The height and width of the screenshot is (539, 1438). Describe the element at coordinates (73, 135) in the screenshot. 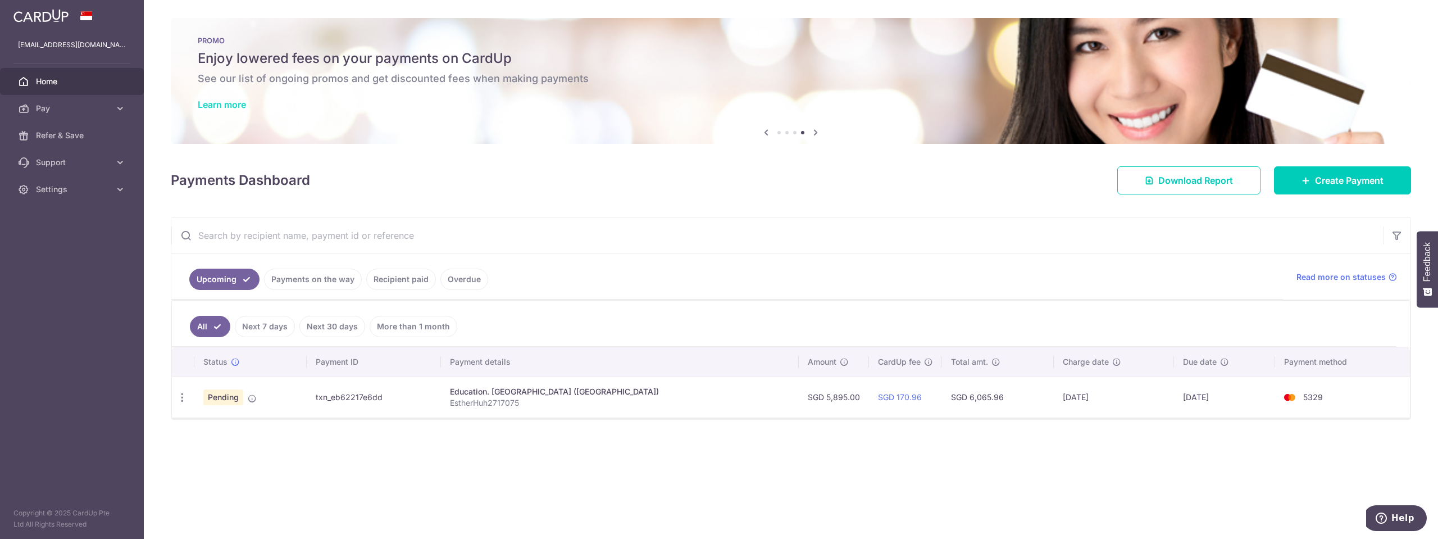

I see `span: Refer & Save` at that location.